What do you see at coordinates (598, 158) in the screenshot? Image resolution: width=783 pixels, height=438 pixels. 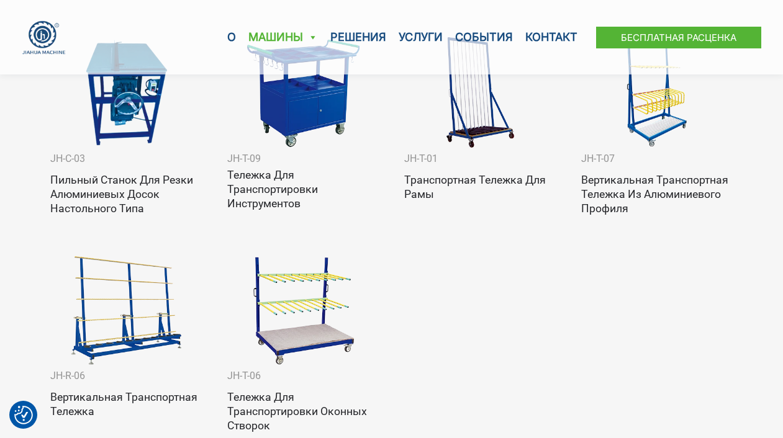 I see `font: JH-T-07` at bounding box center [598, 158].